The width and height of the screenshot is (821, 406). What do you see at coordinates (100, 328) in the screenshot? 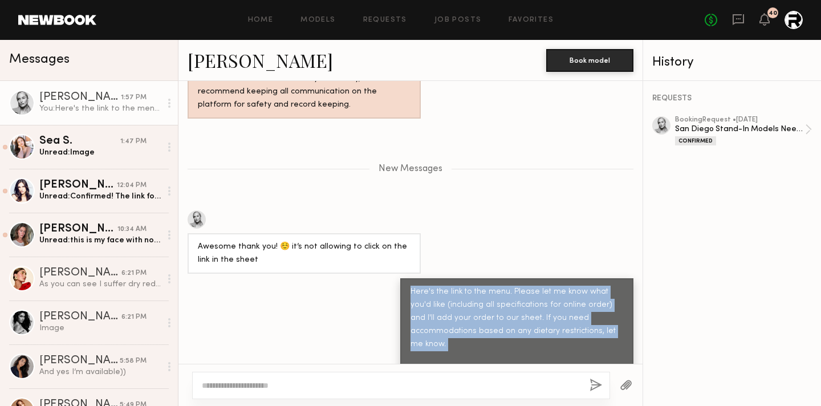
I see `div: Image` at bounding box center [100, 328].